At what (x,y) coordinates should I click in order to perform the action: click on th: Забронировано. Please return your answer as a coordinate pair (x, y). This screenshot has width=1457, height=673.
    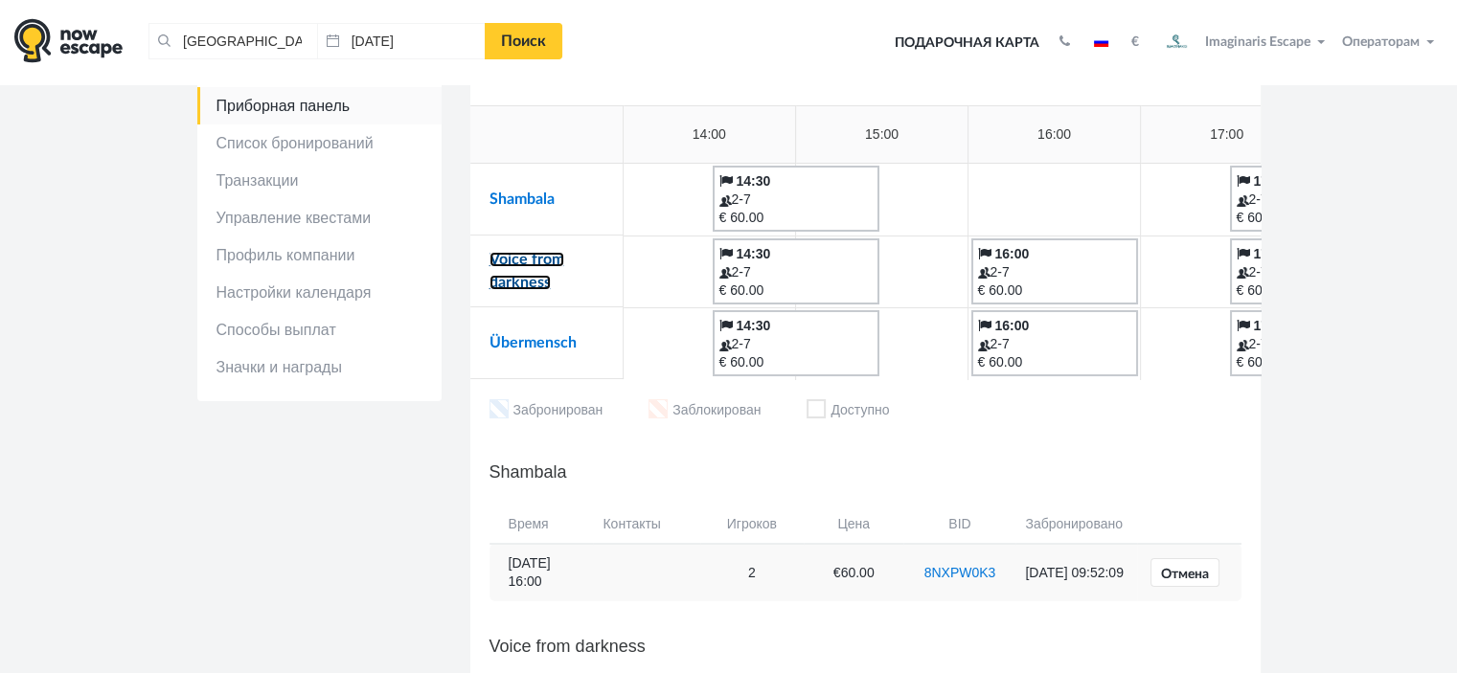
    Looking at the image, I should click on (1076, 525).